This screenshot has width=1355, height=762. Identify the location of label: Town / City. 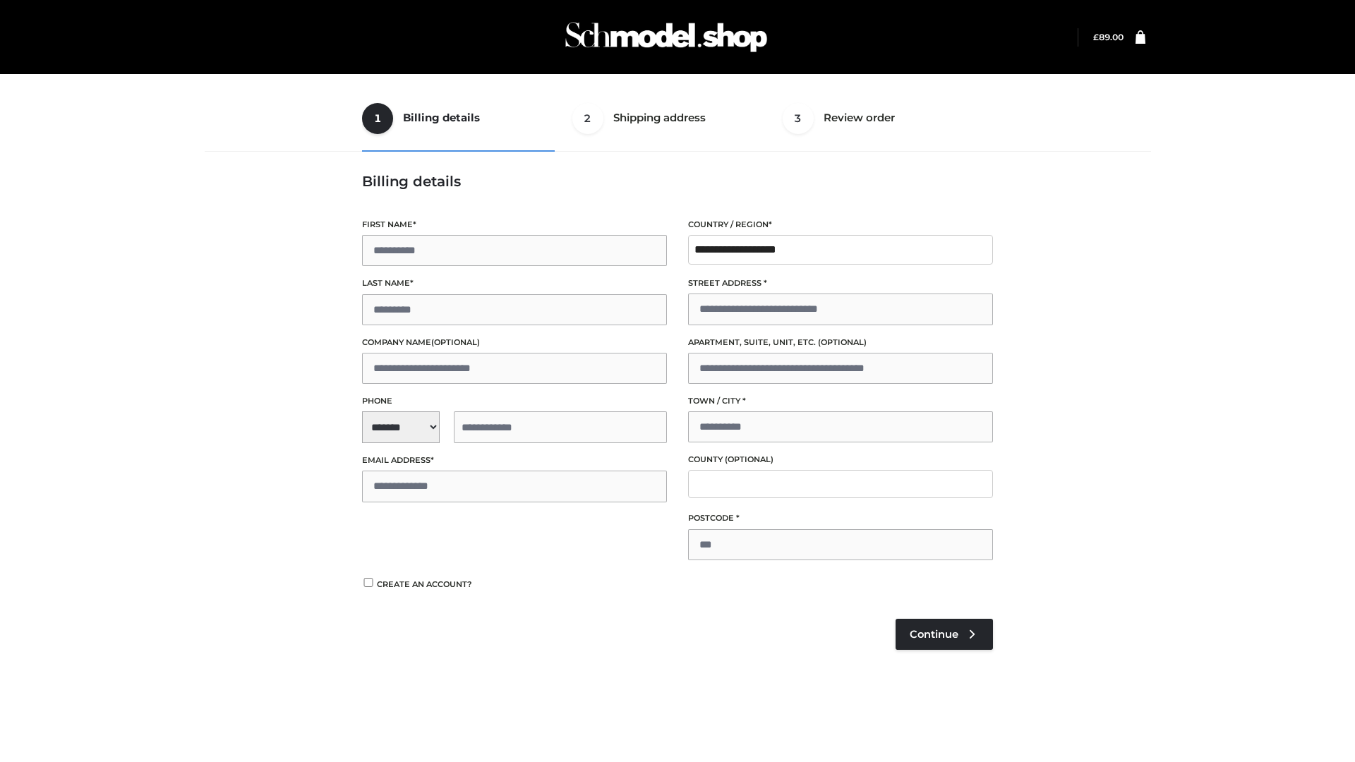
(840, 401).